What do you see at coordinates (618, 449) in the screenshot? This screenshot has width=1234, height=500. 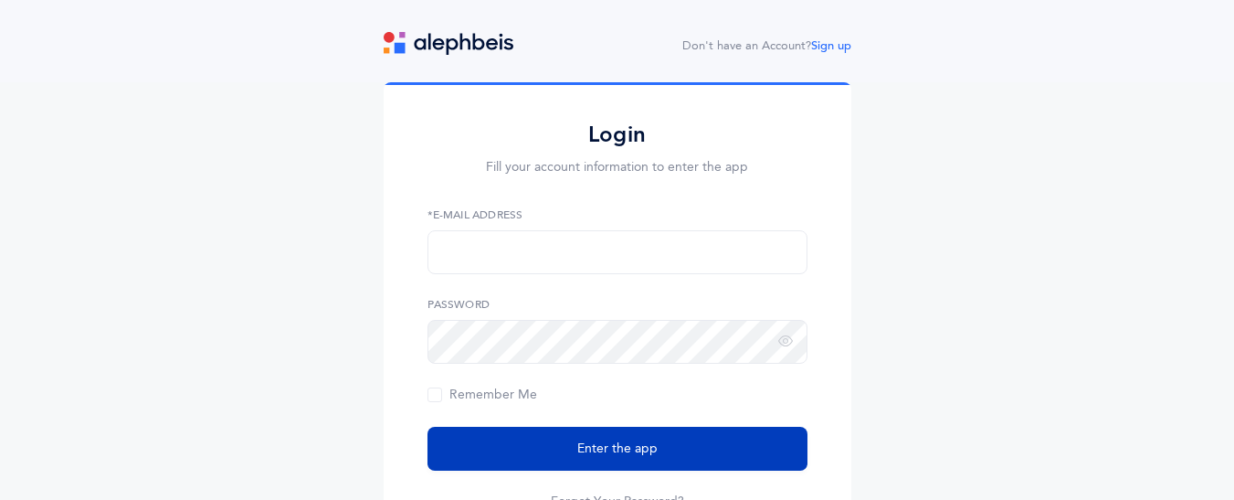 I see `span: Enter the app` at bounding box center [618, 449].